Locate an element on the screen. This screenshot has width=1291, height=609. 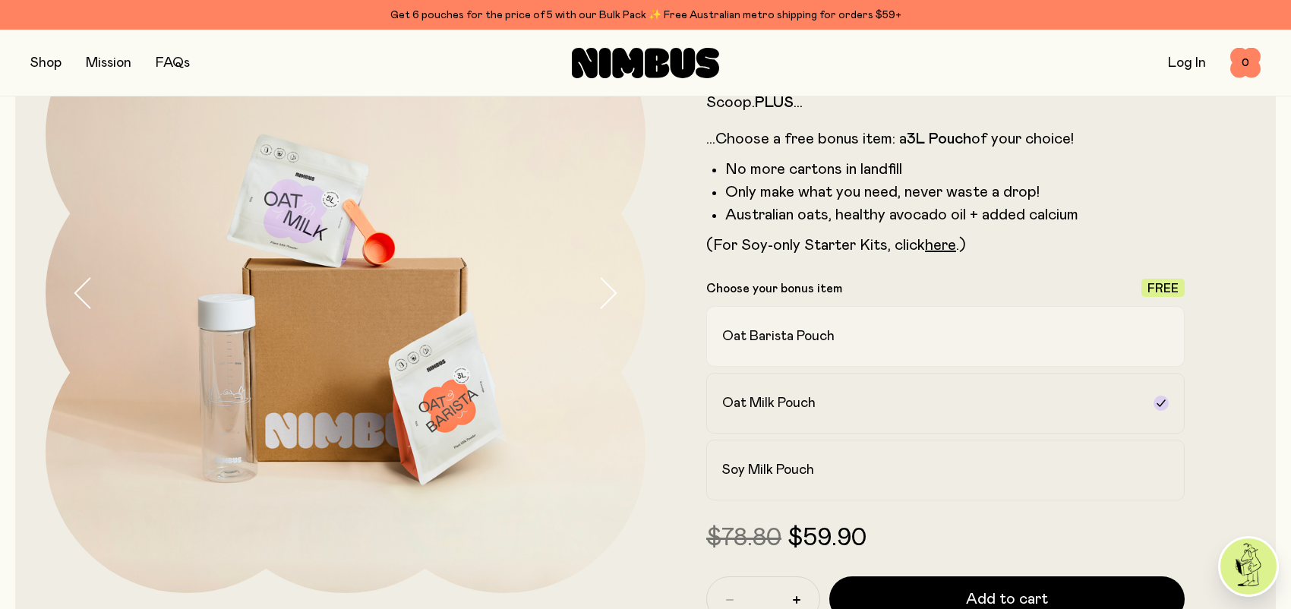
strong: Pouch is located at coordinates (950, 139).